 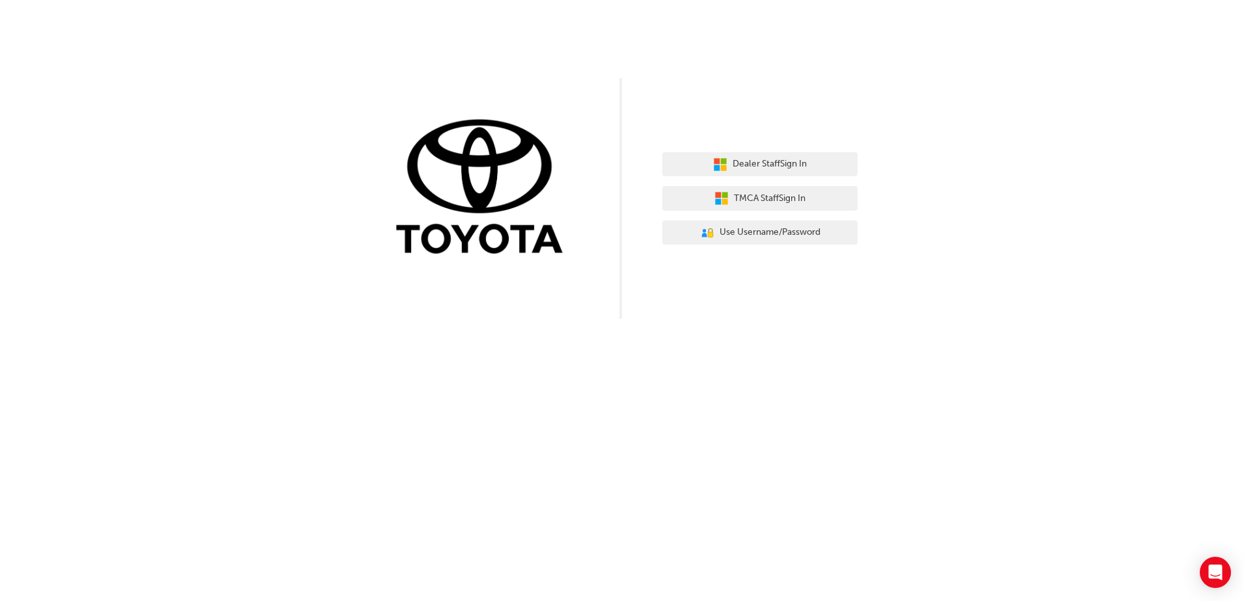 What do you see at coordinates (484, 188) in the screenshot?
I see `img: Trak` at bounding box center [484, 188].